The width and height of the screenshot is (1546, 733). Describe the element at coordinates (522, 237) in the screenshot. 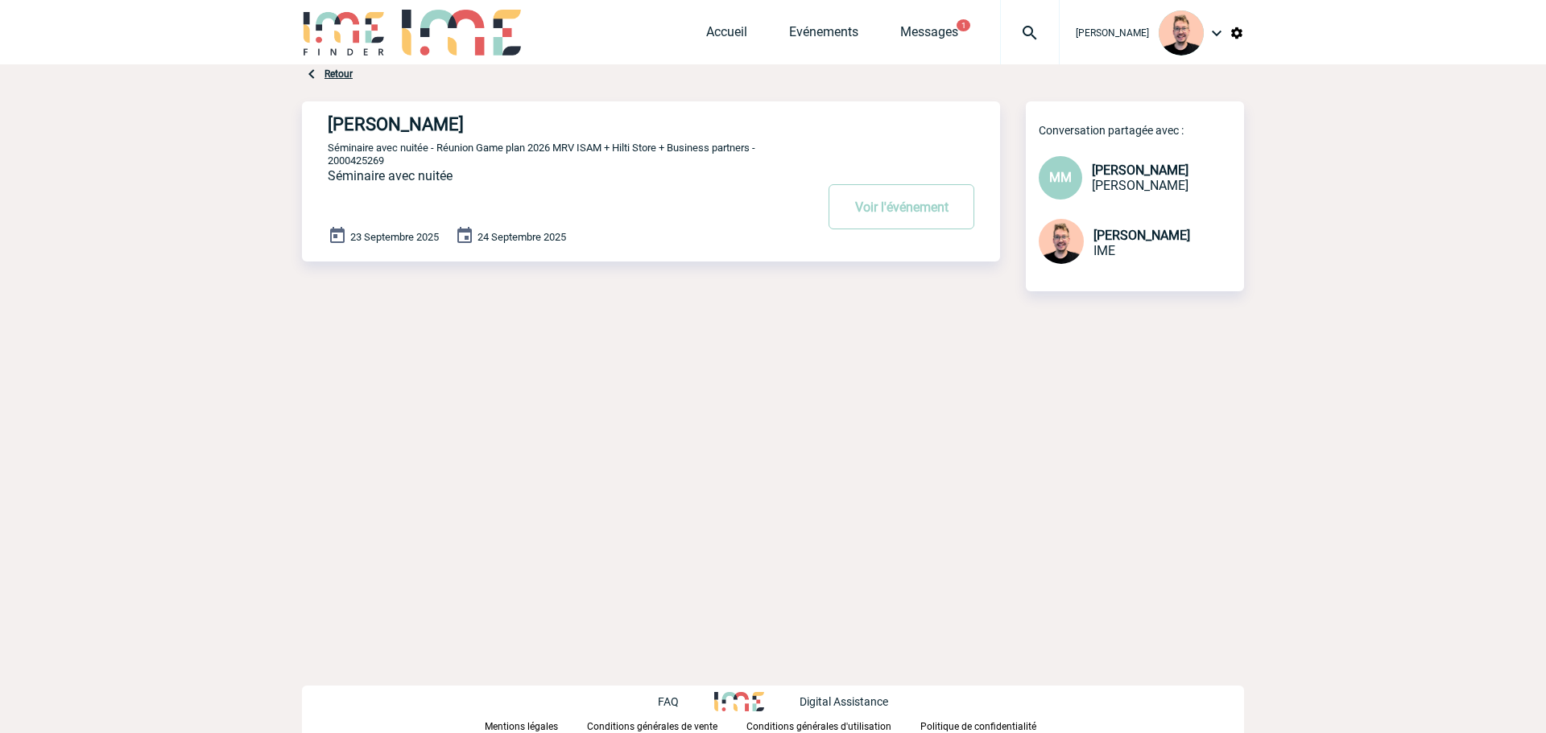

I see `span: 24 Septembre 2025` at that location.